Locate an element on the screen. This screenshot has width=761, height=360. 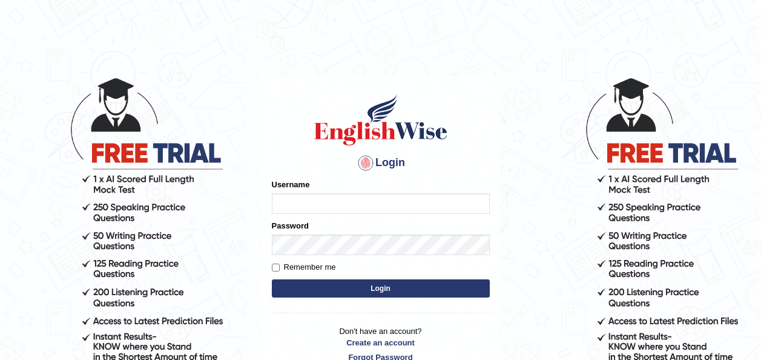
img: Logo of English Wise sign in for intelligent practice with AI is located at coordinates (381, 120).